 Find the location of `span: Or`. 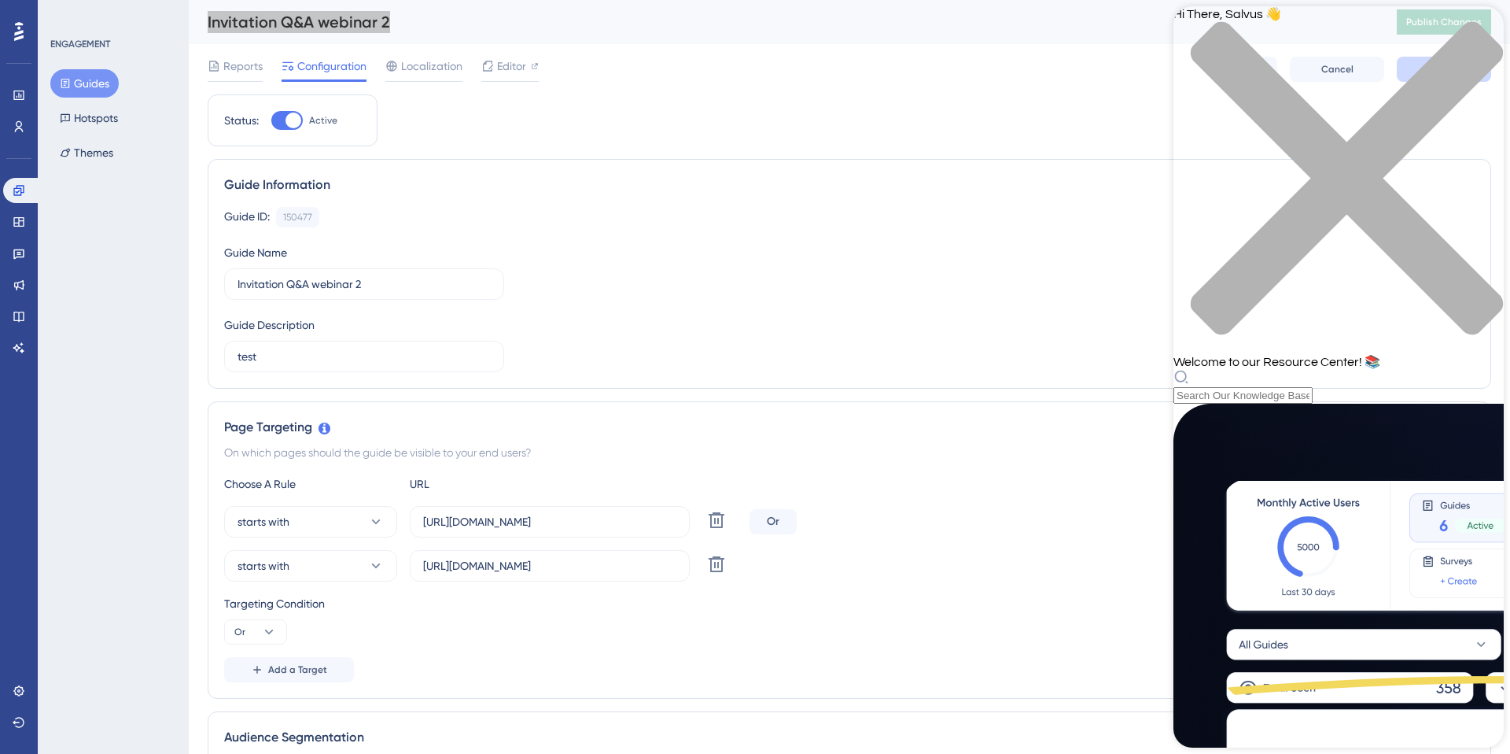

span: Or is located at coordinates (240, 632).